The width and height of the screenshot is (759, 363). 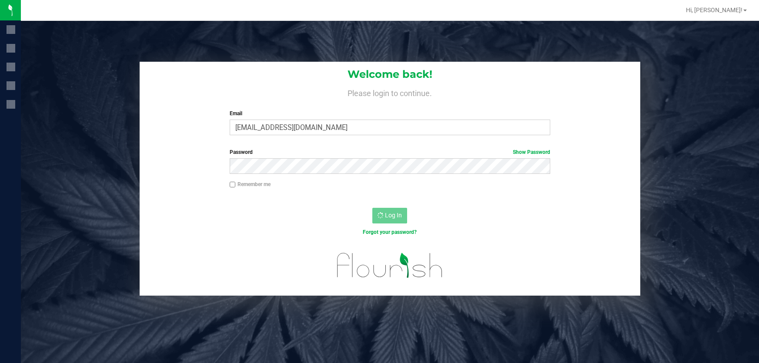 What do you see at coordinates (390, 216) in the screenshot?
I see `button: Log In` at bounding box center [390, 216].